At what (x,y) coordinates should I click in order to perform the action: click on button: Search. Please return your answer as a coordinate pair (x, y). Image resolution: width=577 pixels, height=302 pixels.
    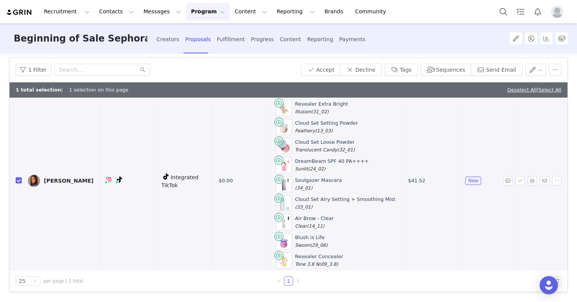
    Looking at the image, I should click on (503, 11).